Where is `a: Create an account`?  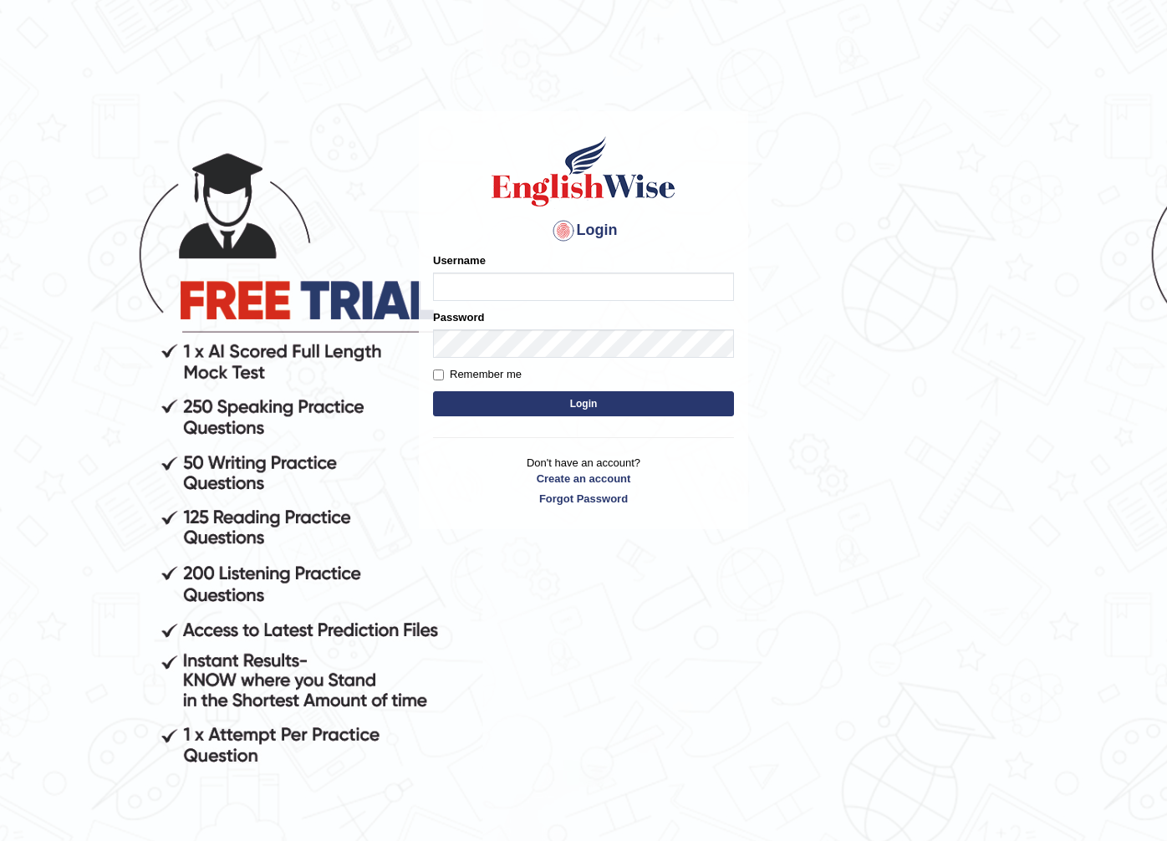
a: Create an account is located at coordinates (584, 478).